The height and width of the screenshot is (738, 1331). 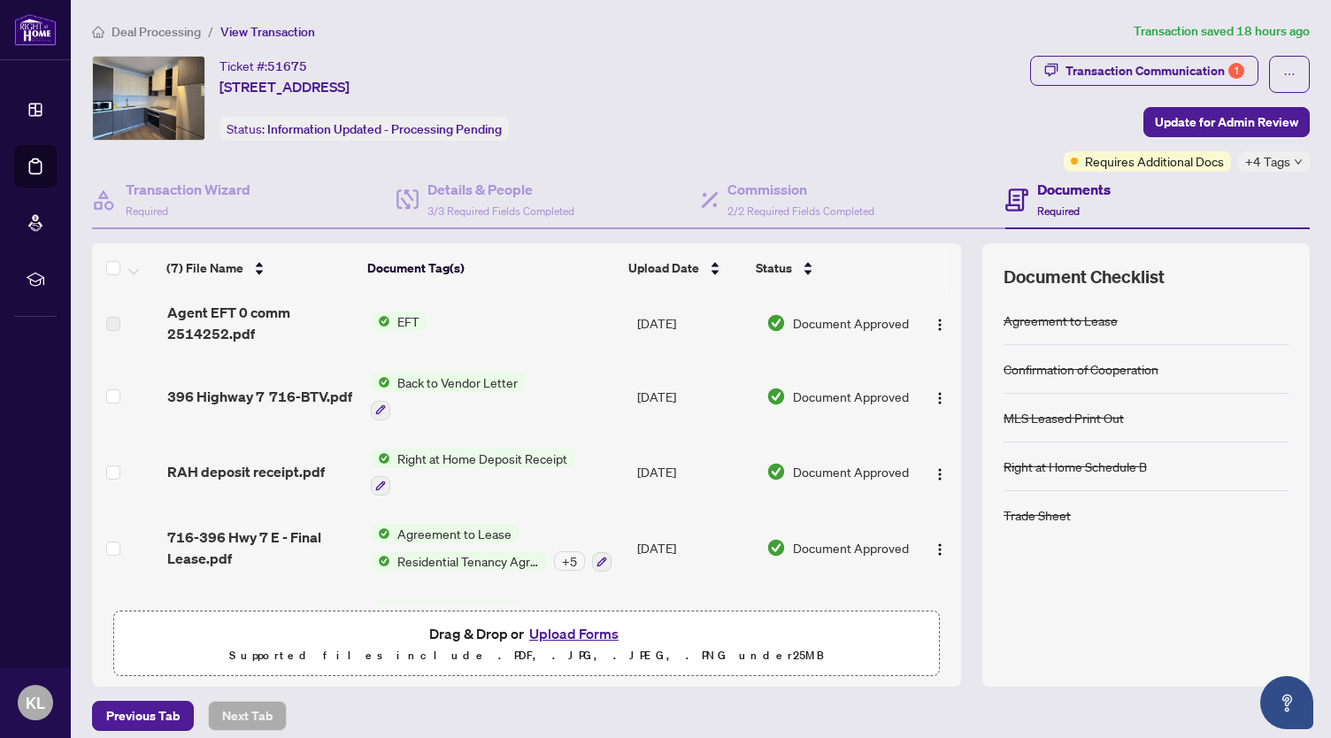 I want to click on div: Agreement to Lease, so click(x=1060, y=320).